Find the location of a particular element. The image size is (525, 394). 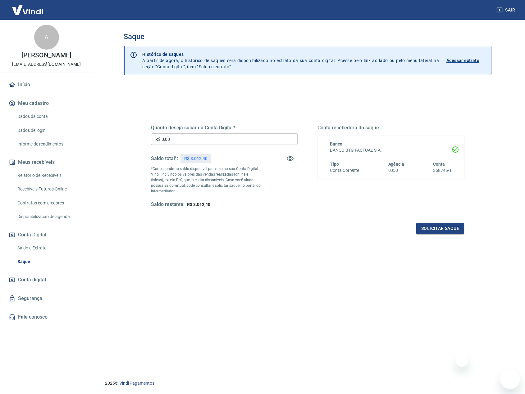

h5: Quanto deseja sacar da Conta Digital? is located at coordinates (224, 128).